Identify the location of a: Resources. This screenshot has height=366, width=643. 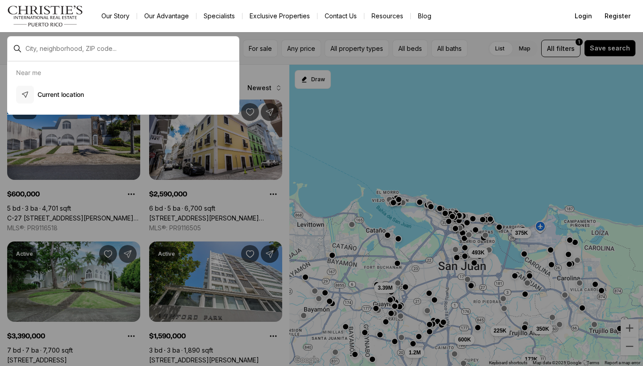
(387, 16).